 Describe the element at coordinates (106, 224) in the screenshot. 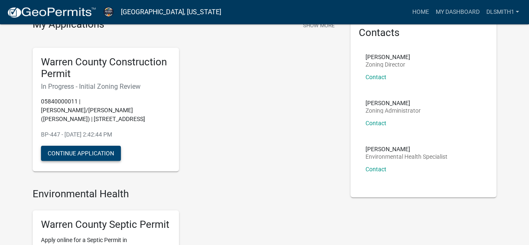

I see `h5: Warren County Septic Permit` at that location.